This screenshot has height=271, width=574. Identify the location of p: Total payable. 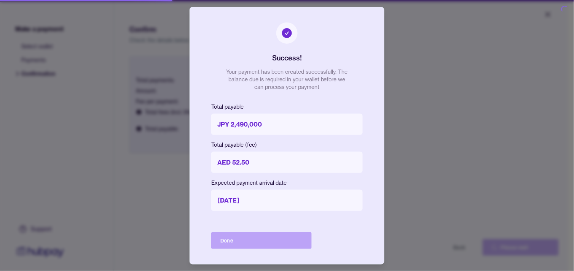
(287, 107).